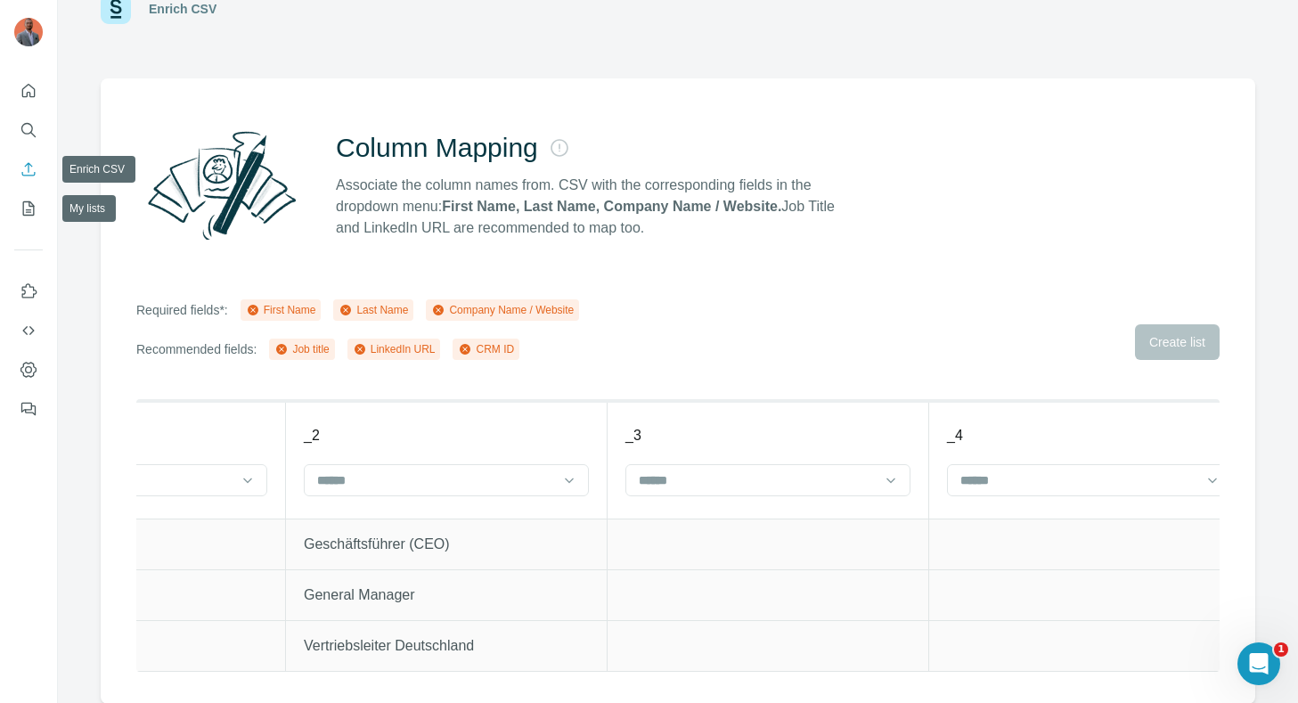 Image resolution: width=1298 pixels, height=703 pixels. Describe the element at coordinates (222, 185) in the screenshot. I see `img: Surfe Illustration - Column Mapping` at that location.